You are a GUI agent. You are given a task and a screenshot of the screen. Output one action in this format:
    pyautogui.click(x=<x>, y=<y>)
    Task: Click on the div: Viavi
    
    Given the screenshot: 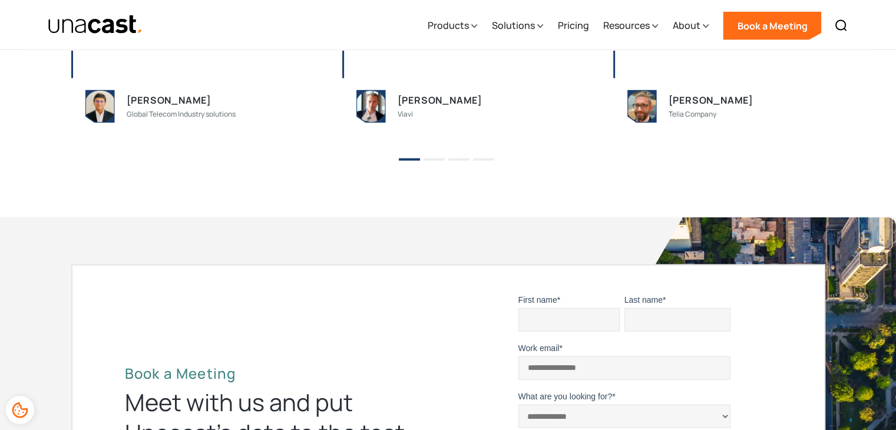 What is the action you would take?
    pyautogui.click(x=405, y=114)
    